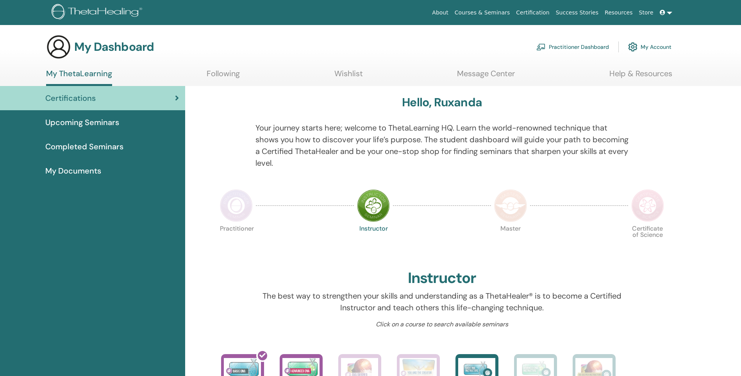  I want to click on a: Practitioner Dashboard, so click(572, 47).